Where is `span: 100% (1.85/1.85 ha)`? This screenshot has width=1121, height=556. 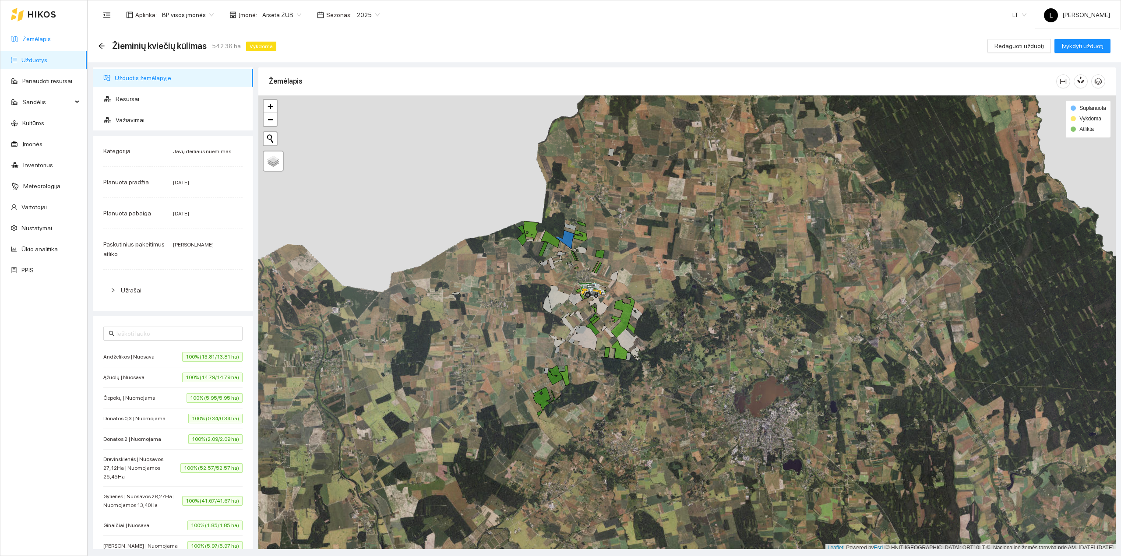
span: 100% (1.85/1.85 ha) is located at coordinates (215, 525).